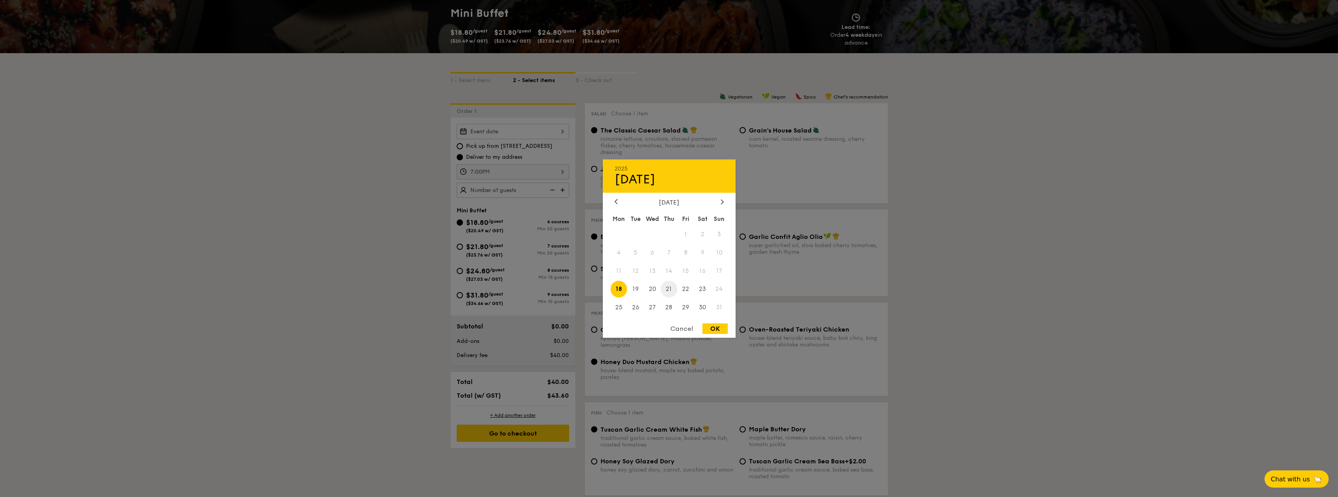 Image resolution: width=1338 pixels, height=497 pixels. What do you see at coordinates (669, 252) in the screenshot?
I see `span: 7` at bounding box center [669, 252].